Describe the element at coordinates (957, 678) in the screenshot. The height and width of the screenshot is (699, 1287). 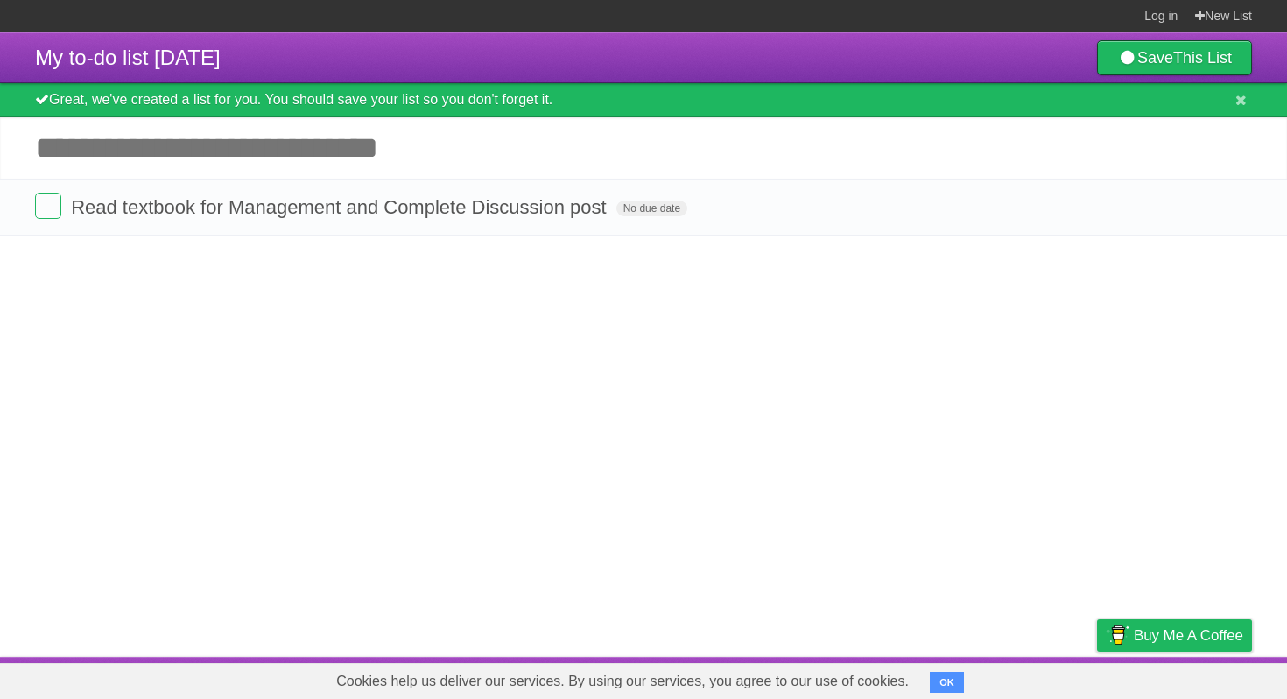
I see `a: Developers` at that location.